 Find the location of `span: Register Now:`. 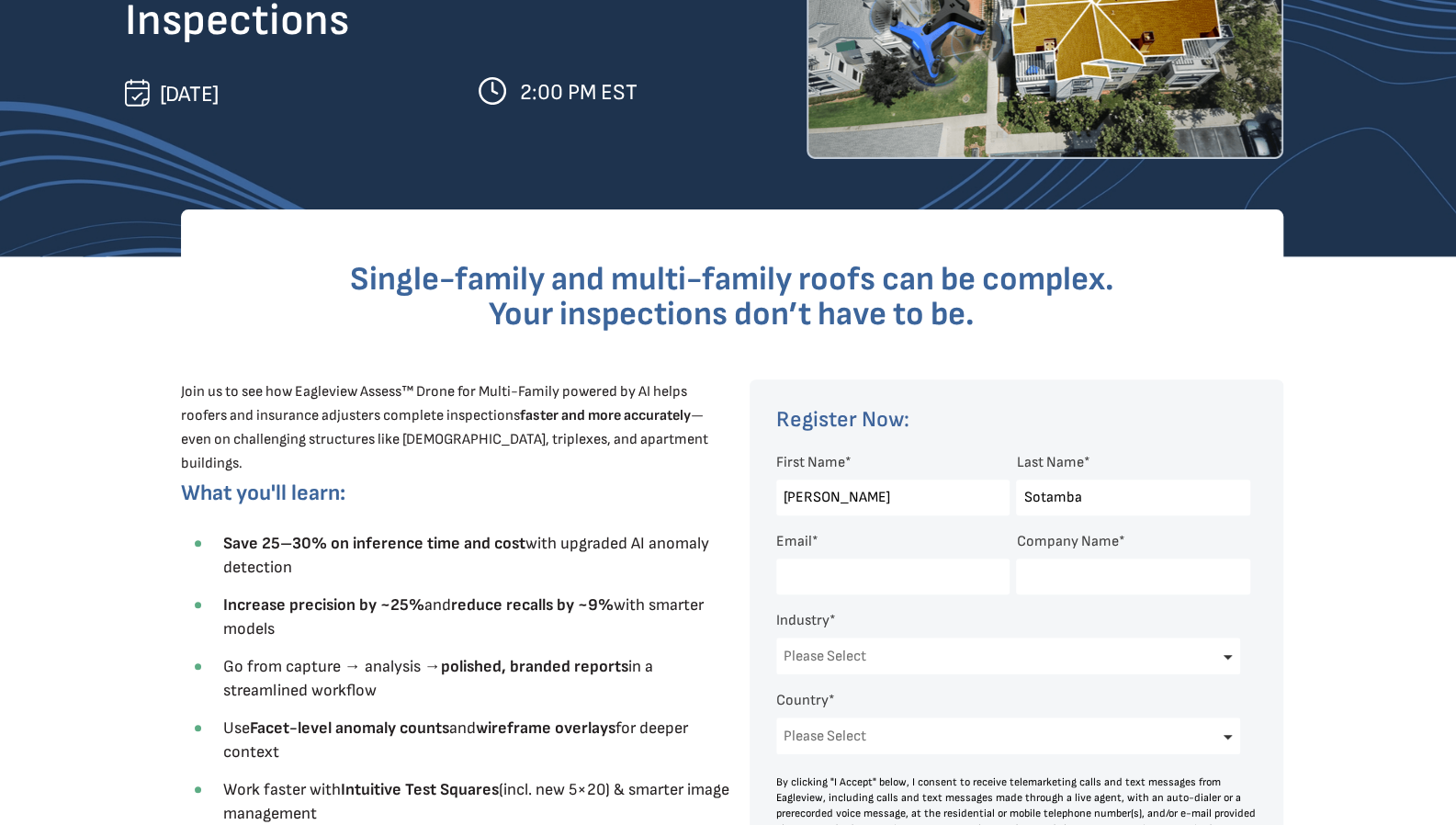

span: Register Now: is located at coordinates (842, 419).